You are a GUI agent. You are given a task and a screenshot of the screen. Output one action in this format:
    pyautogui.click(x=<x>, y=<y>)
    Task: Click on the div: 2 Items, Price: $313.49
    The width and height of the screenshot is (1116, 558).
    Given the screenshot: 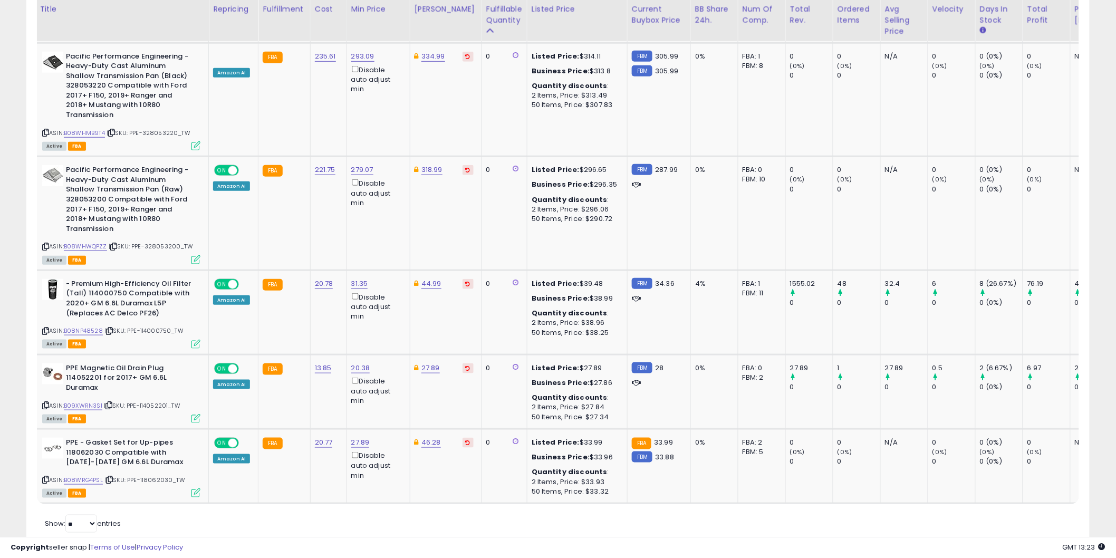 What is the action you would take?
    pyautogui.click(x=575, y=95)
    